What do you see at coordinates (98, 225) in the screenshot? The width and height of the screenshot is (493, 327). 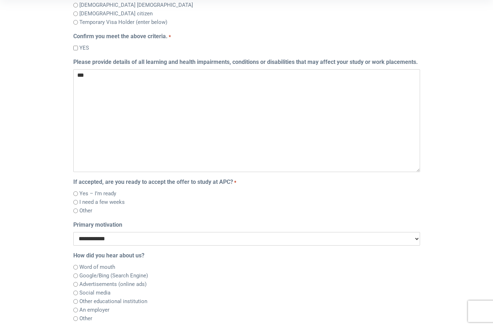 I see `label: Primary motivation` at bounding box center [98, 225].